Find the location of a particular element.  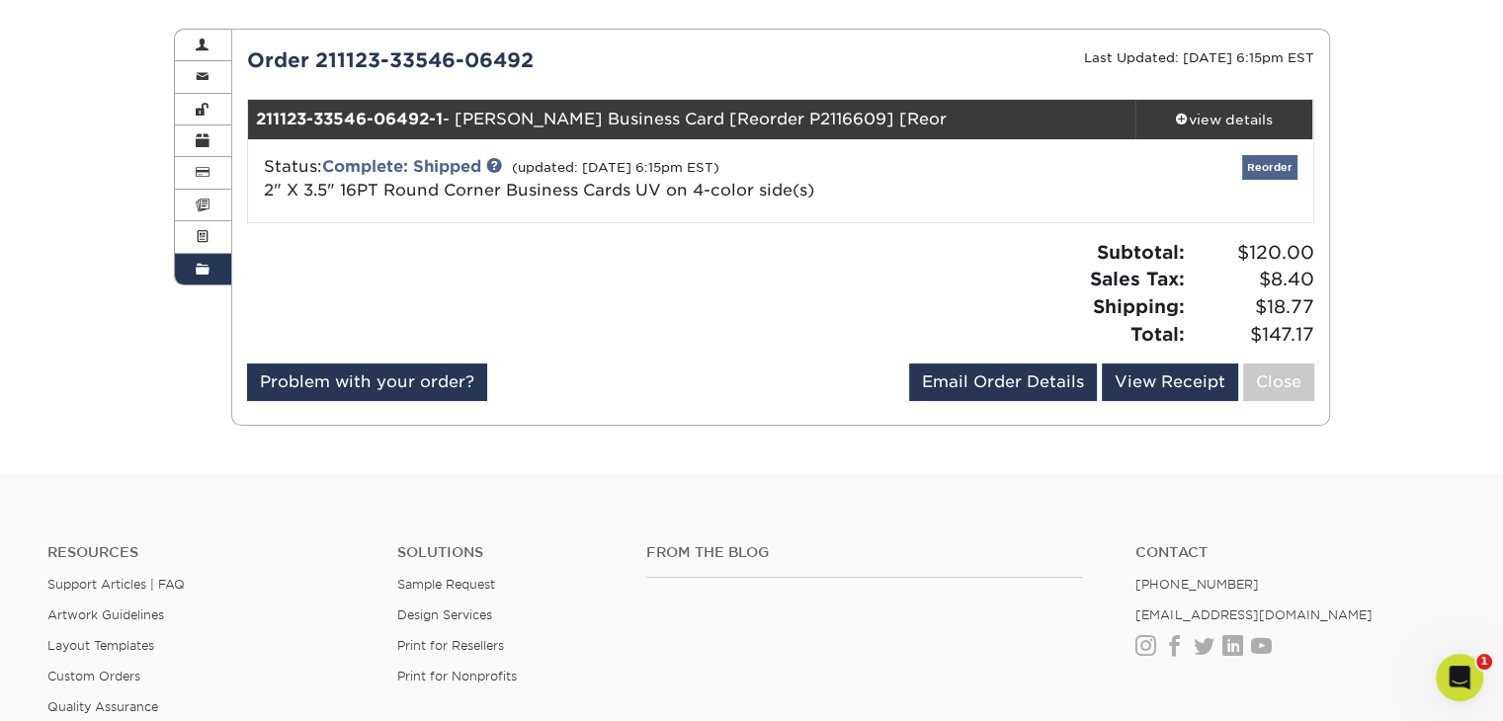

a: Sample Request is located at coordinates (446, 584).